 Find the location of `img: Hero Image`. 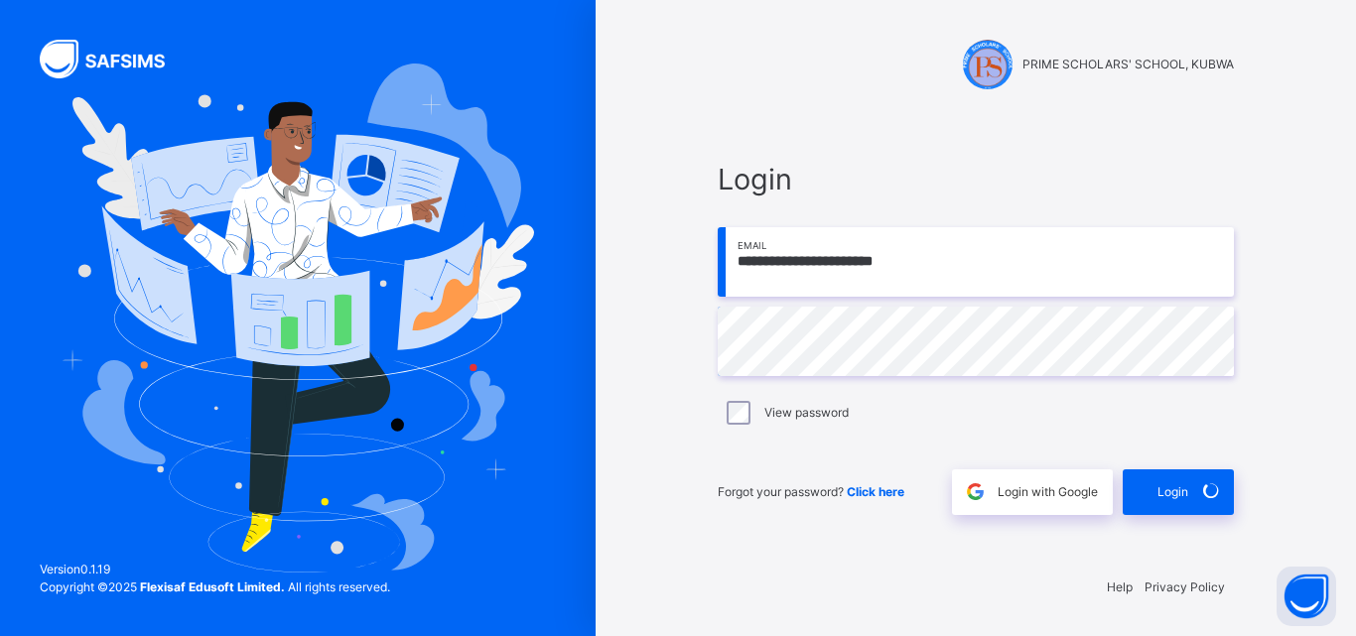

img: Hero Image is located at coordinates (298, 318).